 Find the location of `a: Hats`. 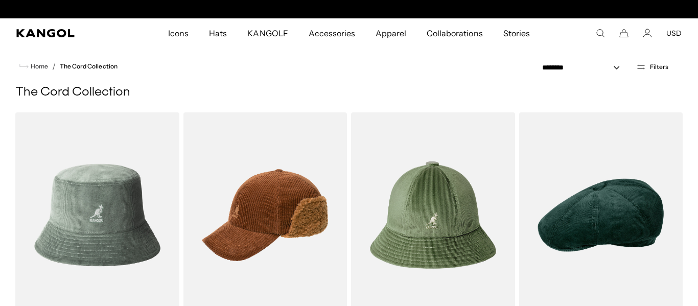

a: Hats is located at coordinates (218, 33).